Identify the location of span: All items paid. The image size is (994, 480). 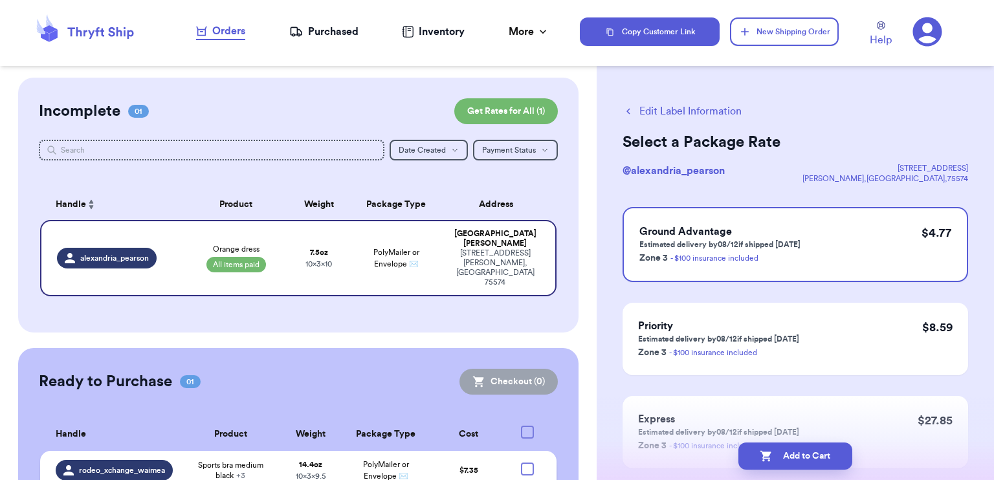
(236, 265).